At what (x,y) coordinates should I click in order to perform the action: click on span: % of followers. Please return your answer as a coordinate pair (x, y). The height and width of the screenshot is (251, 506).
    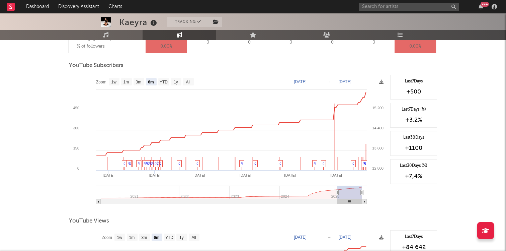
    Looking at the image, I should click on (91, 46).